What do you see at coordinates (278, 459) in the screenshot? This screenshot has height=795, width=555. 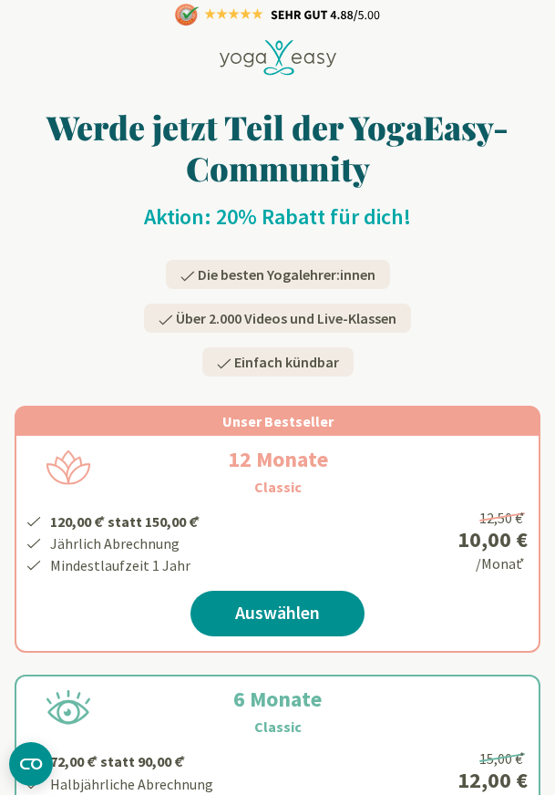 I see `h2: 12 Monate` at bounding box center [278, 459].